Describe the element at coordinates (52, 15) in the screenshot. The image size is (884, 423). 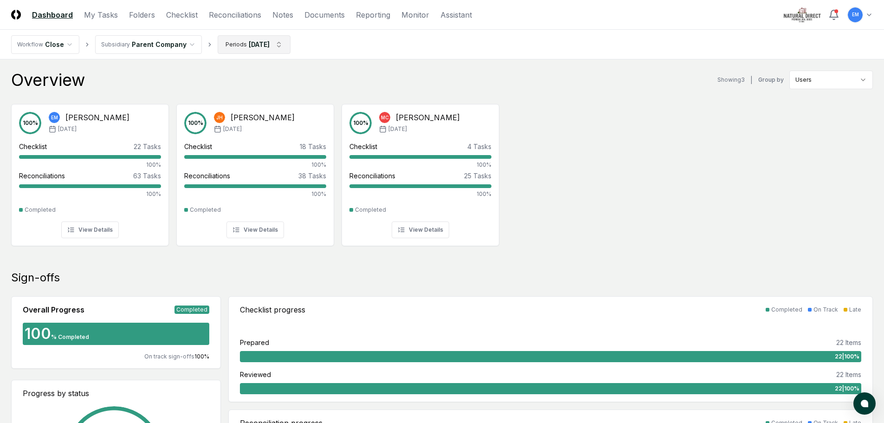
I see `a: Dashboard` at that location.